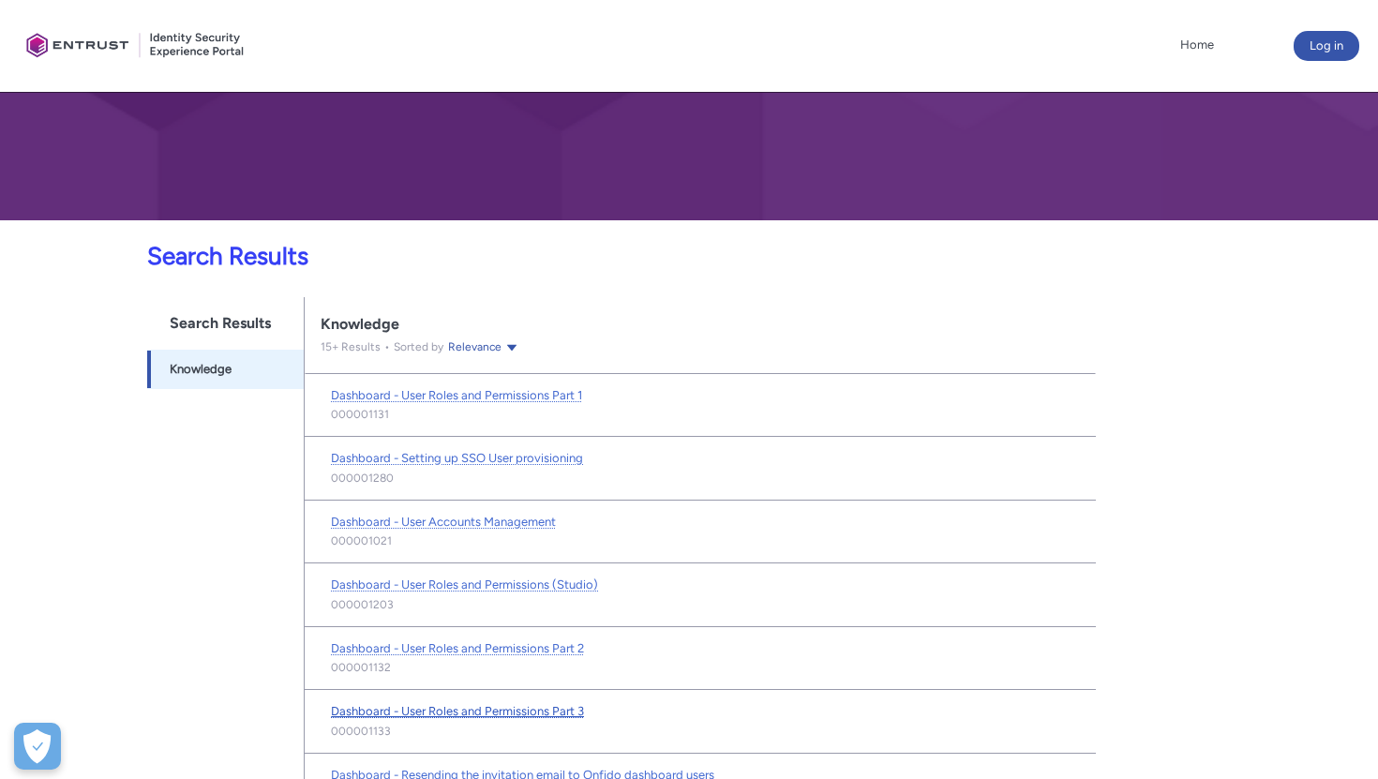 The width and height of the screenshot is (1378, 779). Describe the element at coordinates (362, 605) in the screenshot. I see `lightning-formatted-text: 000001203` at that location.